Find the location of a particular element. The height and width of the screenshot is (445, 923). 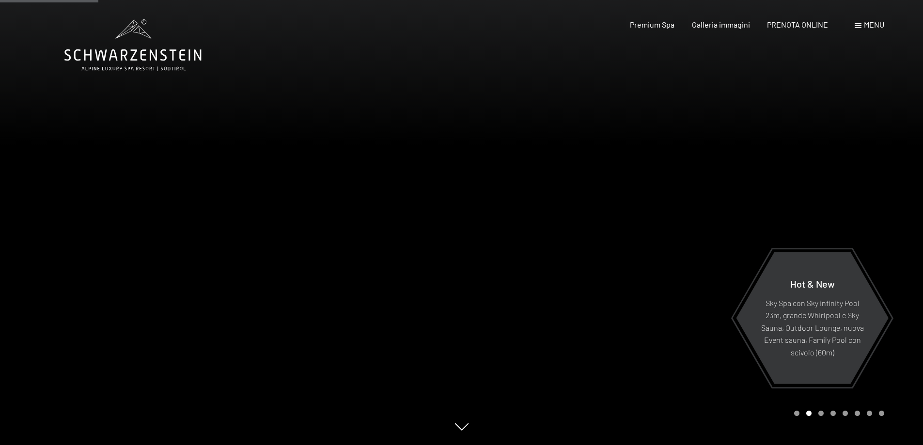

div: Carousel Page 1 is located at coordinates (797, 413).